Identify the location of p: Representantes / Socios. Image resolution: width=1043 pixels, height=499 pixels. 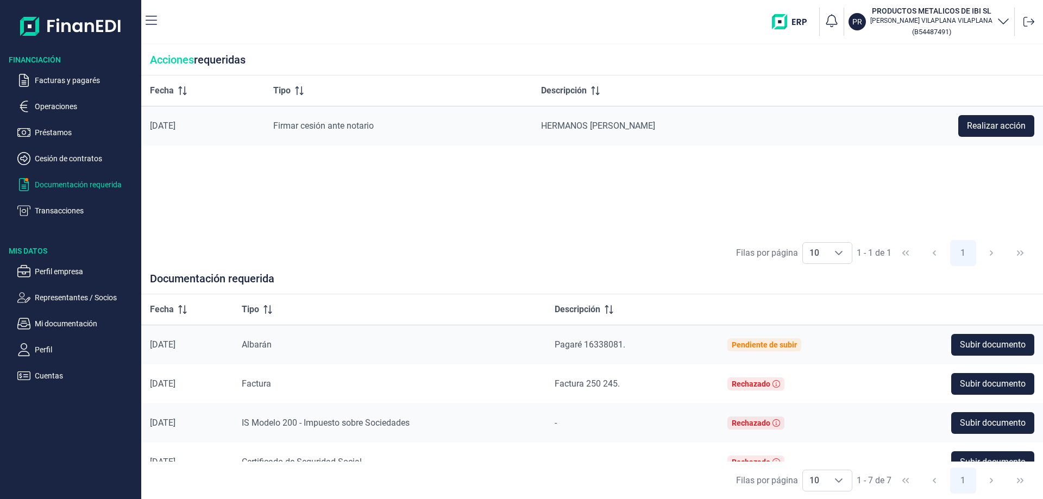
(86, 298).